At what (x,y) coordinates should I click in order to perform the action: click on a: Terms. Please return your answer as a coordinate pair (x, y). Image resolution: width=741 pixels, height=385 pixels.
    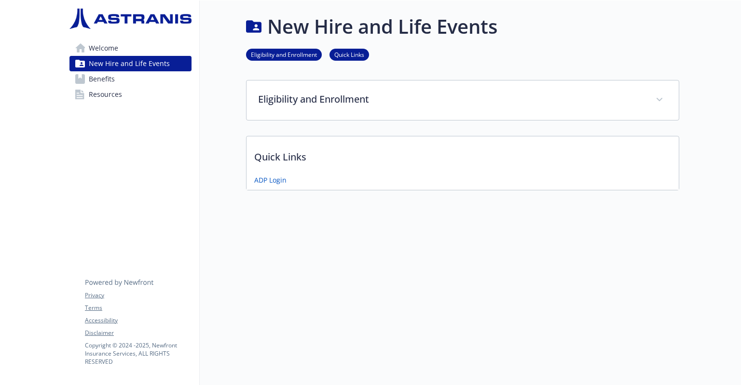
    Looking at the image, I should click on (138, 308).